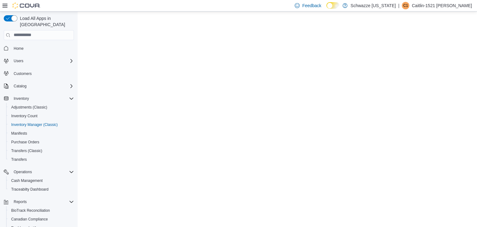 The width and height of the screenshot is (477, 227). I want to click on input: Dark Mode, so click(333, 5).